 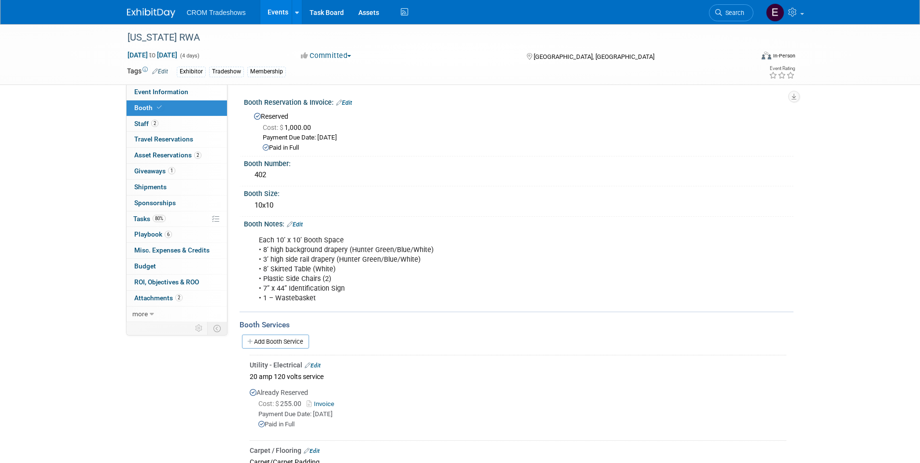 I want to click on a: Attachments2, so click(x=177, y=299).